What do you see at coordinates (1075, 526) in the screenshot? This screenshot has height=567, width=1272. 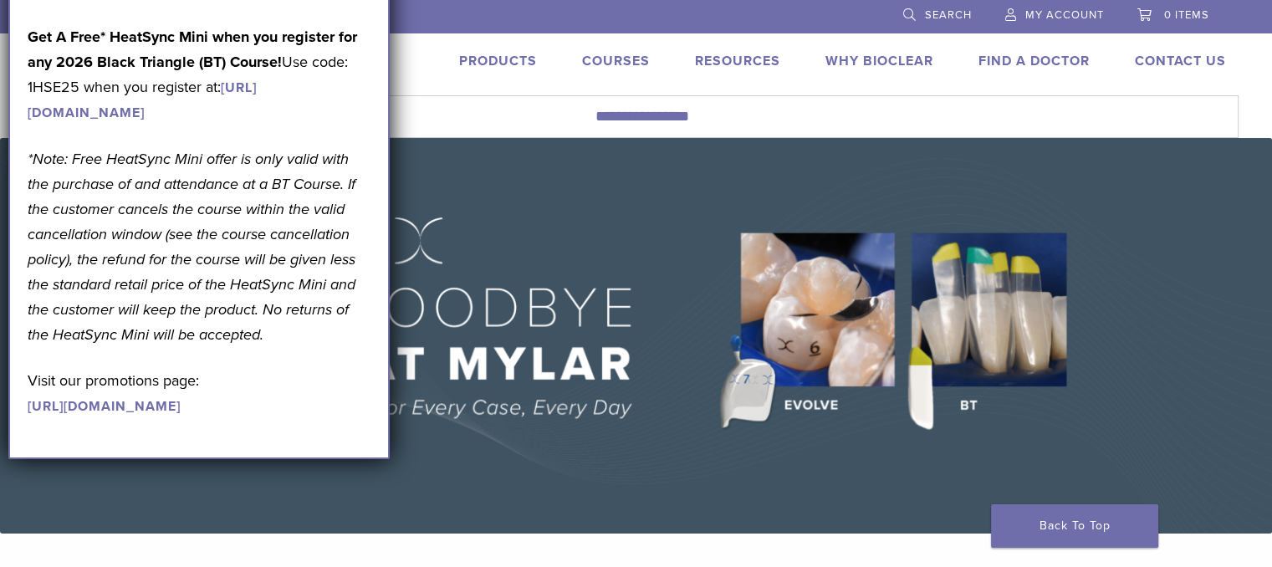 I see `a: Back To Top` at bounding box center [1075, 526].